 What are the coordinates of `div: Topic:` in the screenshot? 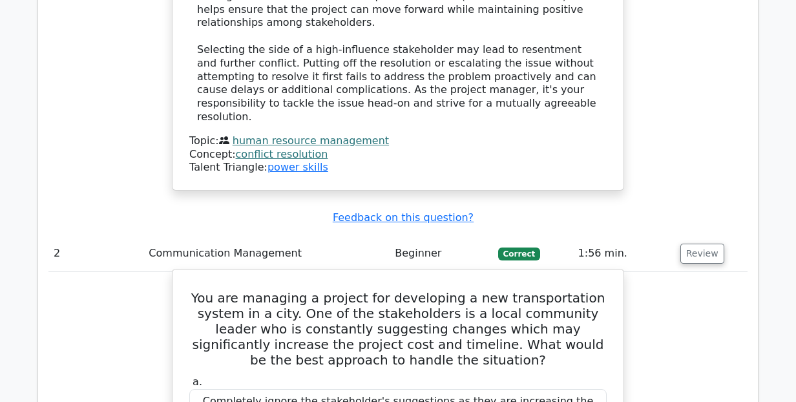 It's located at (398, 141).